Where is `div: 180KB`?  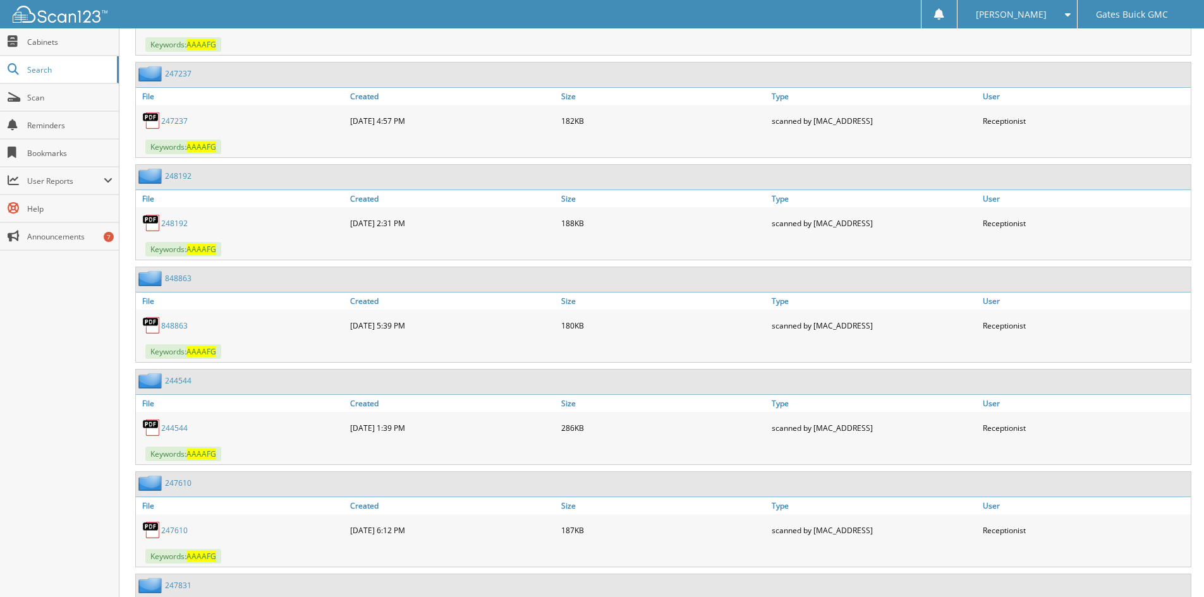
div: 180KB is located at coordinates (664, 326).